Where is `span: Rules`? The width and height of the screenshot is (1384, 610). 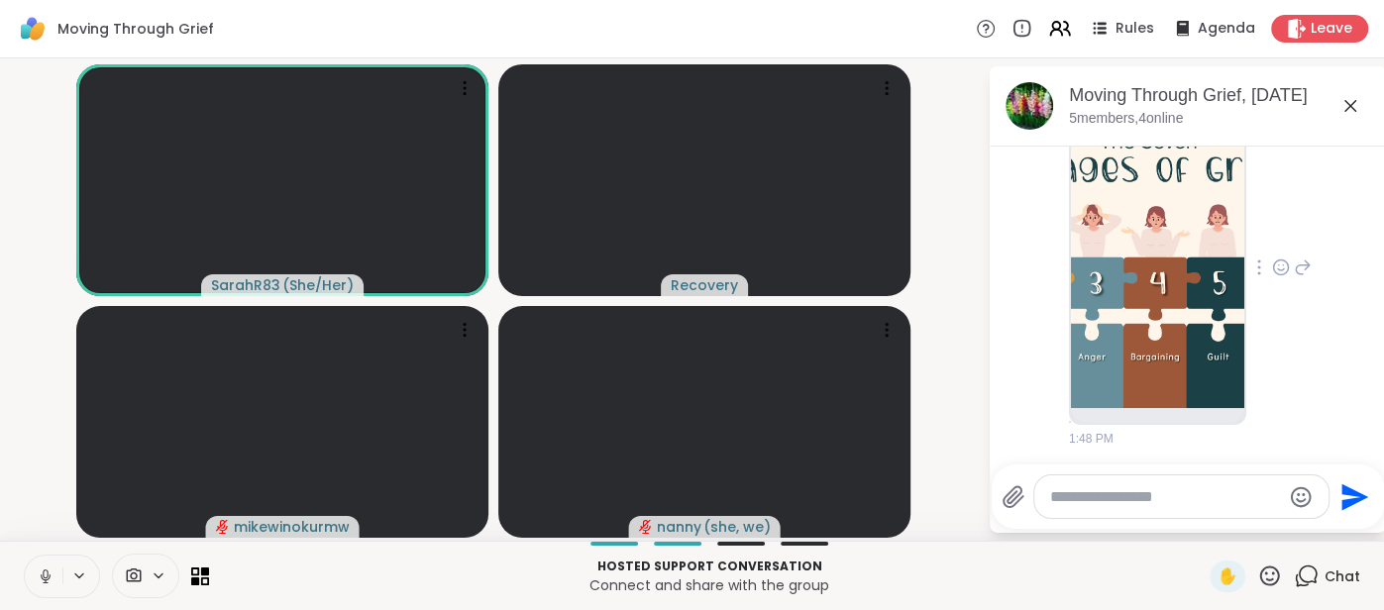 span: Rules is located at coordinates (1134, 29).